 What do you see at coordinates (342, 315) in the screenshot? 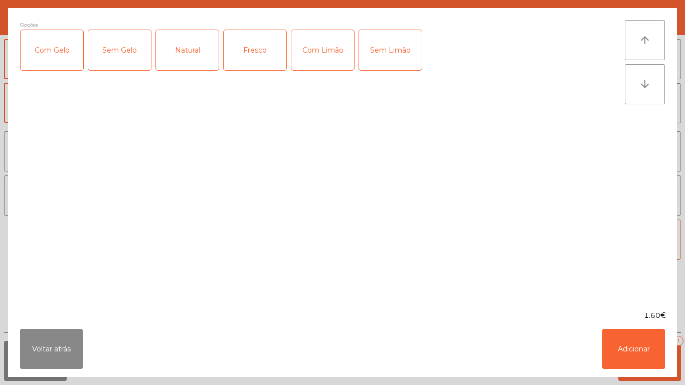
I see `div: 1.60€` at bounding box center [342, 315].